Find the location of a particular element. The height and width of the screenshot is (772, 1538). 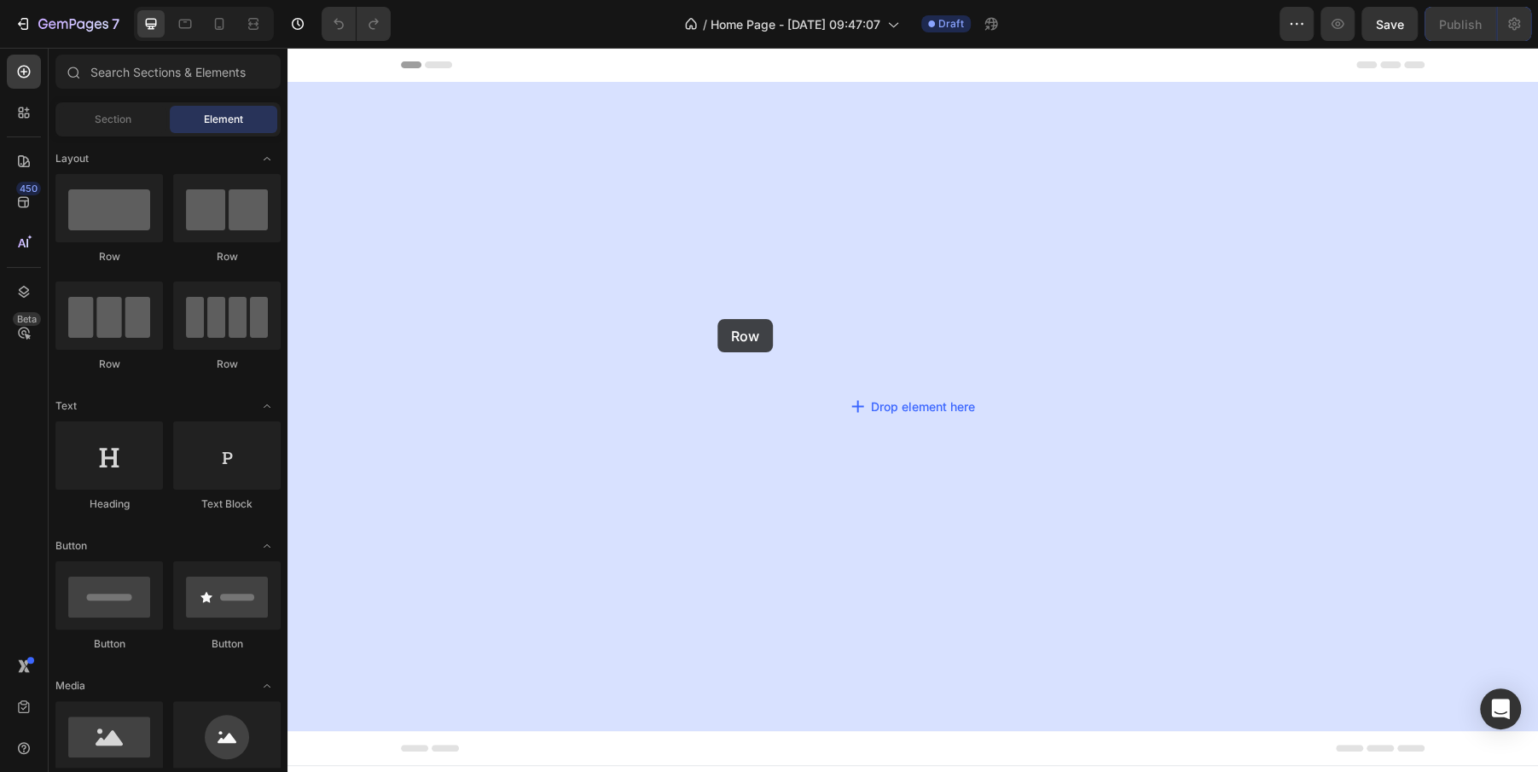

p: 7 is located at coordinates (115, 24).